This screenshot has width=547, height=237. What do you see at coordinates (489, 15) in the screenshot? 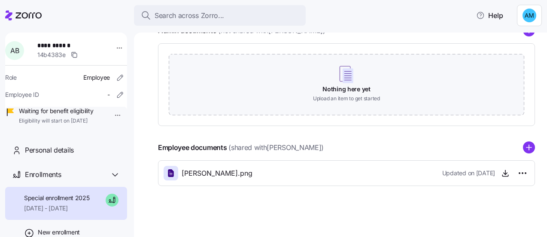
I see `span: Help` at bounding box center [489, 15].